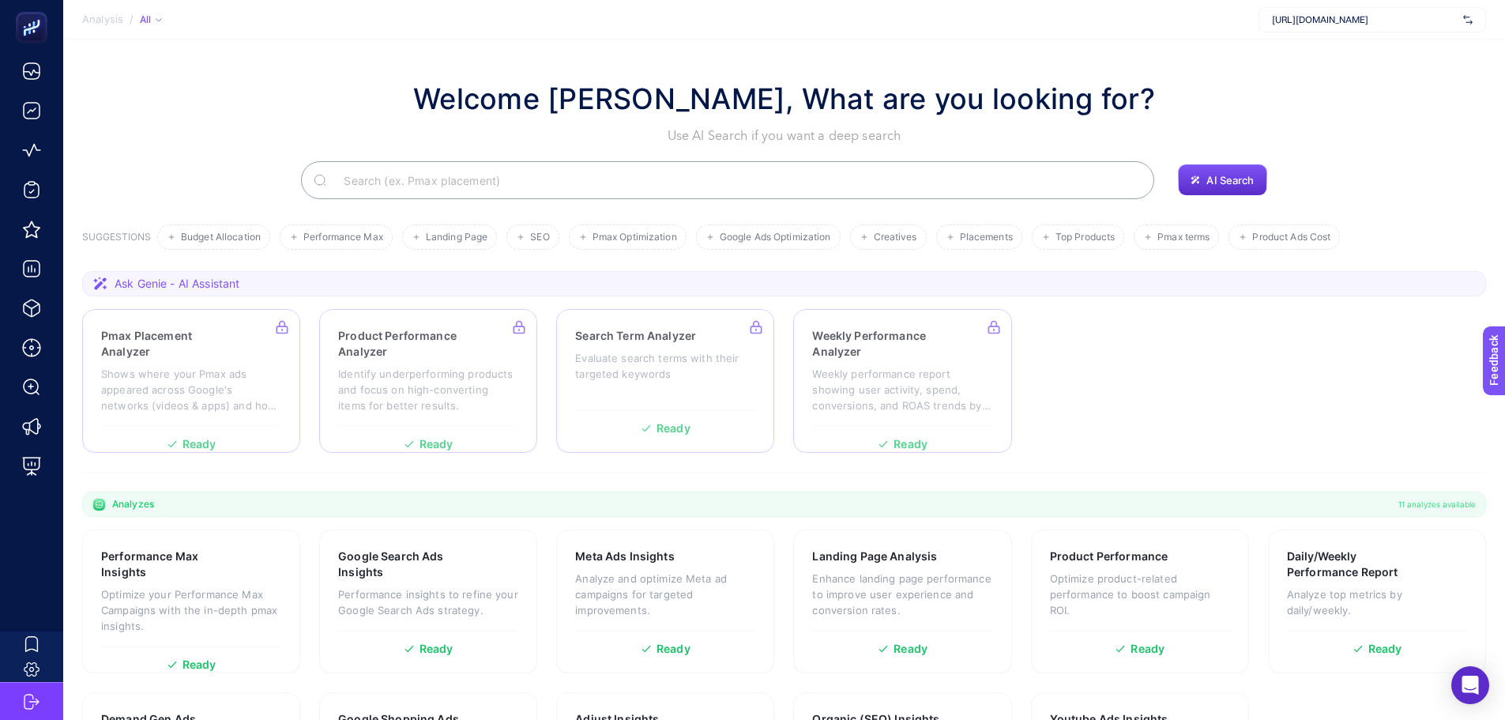  I want to click on a: Google Search Ads InsightsPerformance insights to refine your Google Search Ads strategy.Ready, so click(428, 601).